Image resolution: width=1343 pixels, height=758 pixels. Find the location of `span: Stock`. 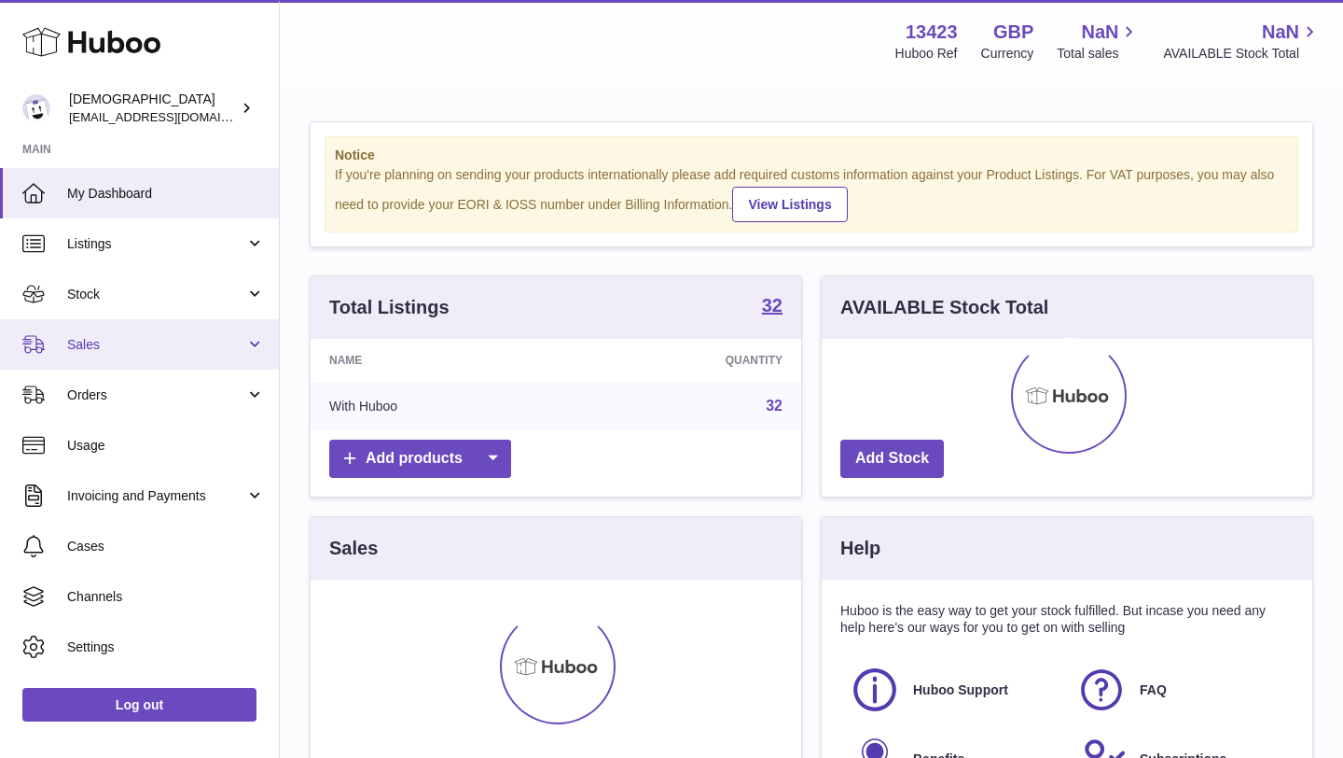

span: Stock is located at coordinates (156, 294).